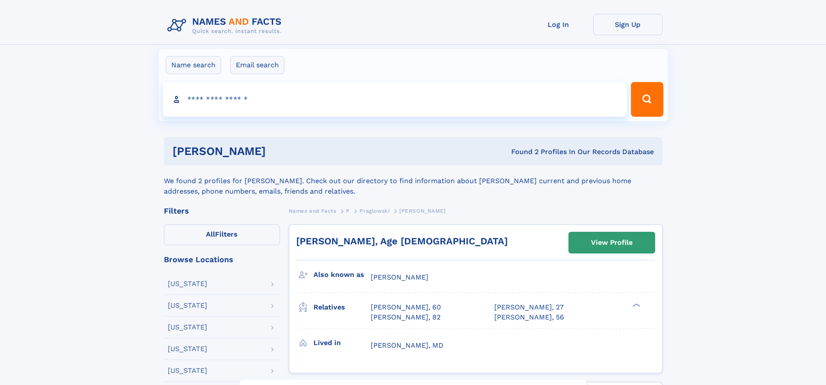 This screenshot has height=385, width=826. I want to click on span: P, so click(348, 211).